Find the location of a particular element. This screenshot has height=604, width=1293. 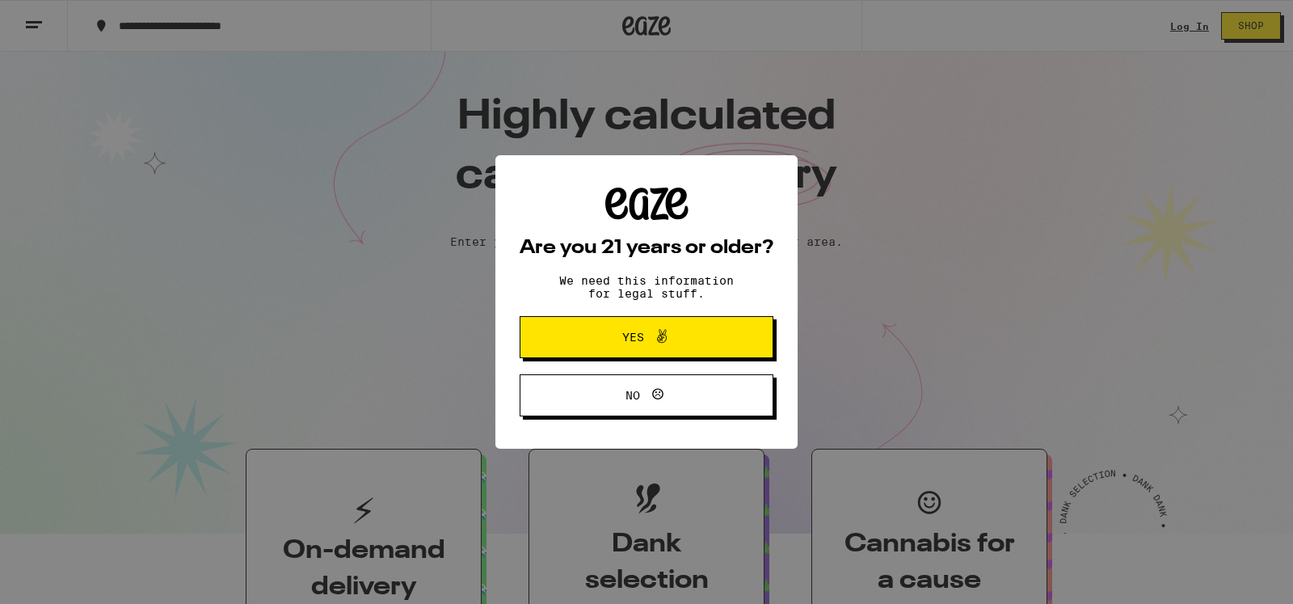

span: No is located at coordinates (633, 395).